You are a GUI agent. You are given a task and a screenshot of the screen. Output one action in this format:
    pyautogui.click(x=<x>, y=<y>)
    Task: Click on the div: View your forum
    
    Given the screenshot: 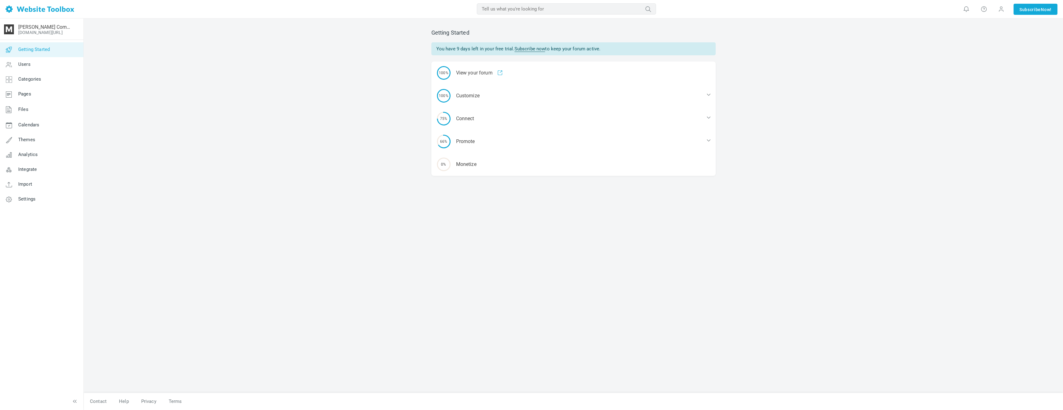 What is the action you would take?
    pyautogui.click(x=573, y=73)
    